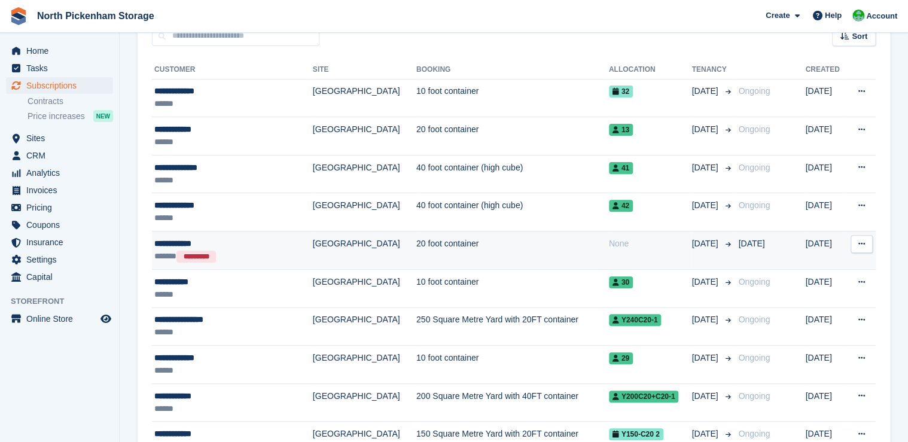  Describe the element at coordinates (232, 70) in the screenshot. I see `th: Customer` at that location.